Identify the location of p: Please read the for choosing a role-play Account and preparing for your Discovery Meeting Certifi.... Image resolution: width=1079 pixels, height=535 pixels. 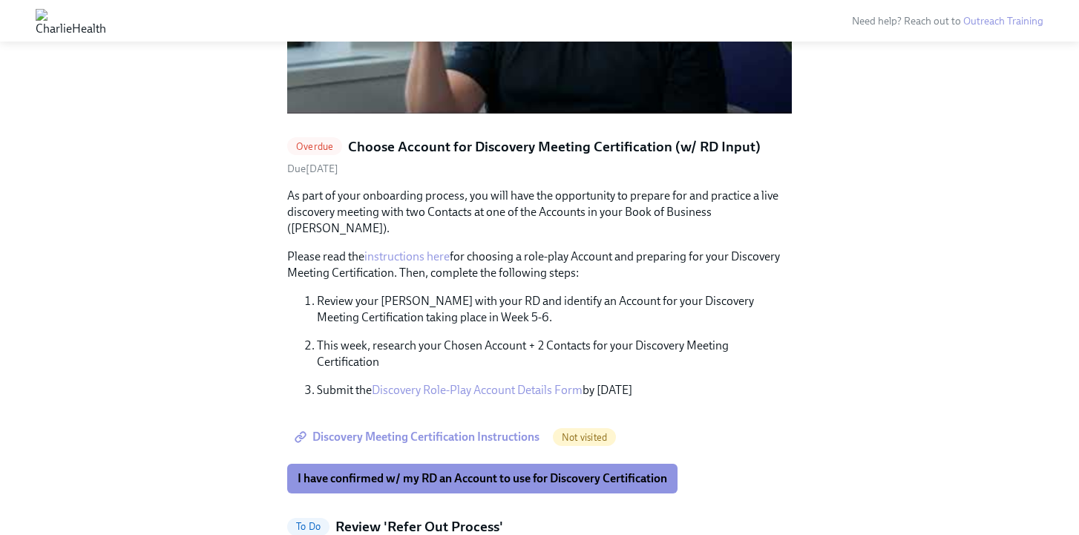
(540, 265).